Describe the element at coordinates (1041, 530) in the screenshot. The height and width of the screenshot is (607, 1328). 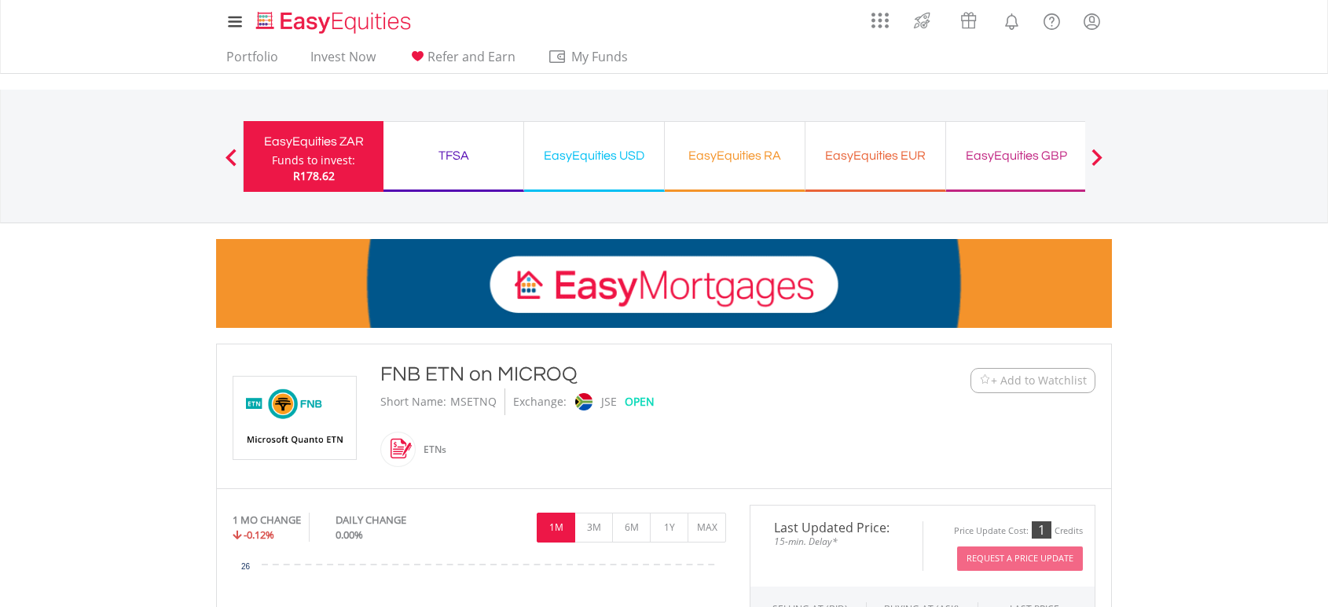
I see `div: 1` at that location.